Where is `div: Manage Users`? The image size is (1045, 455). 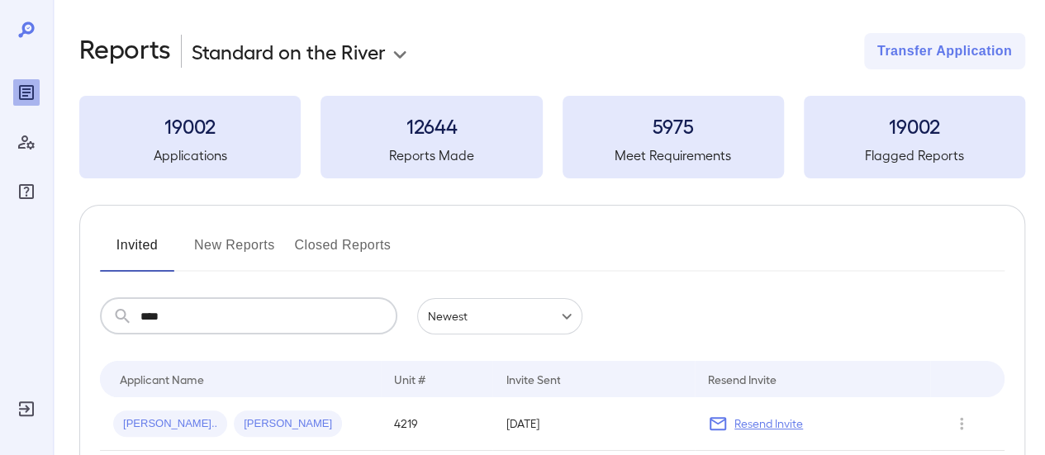 div: Manage Users is located at coordinates (26, 142).